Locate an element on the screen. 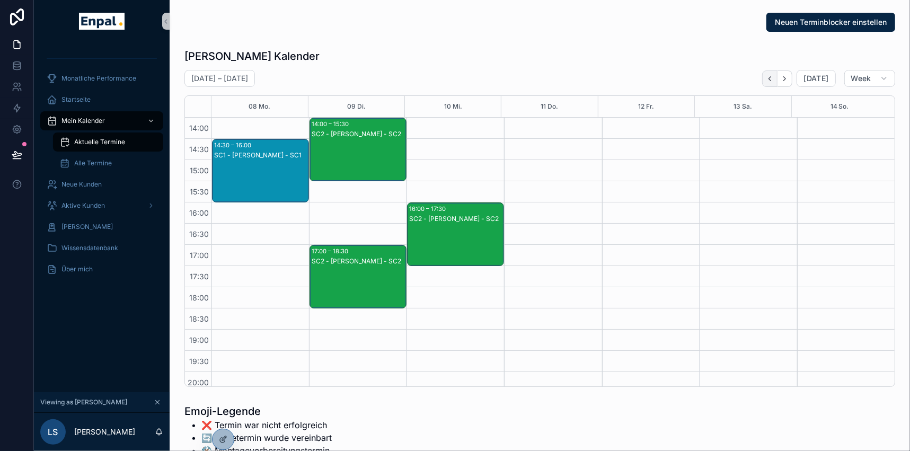 Image resolution: width=910 pixels, height=451 pixels. button: 14 So. is located at coordinates (840, 107).